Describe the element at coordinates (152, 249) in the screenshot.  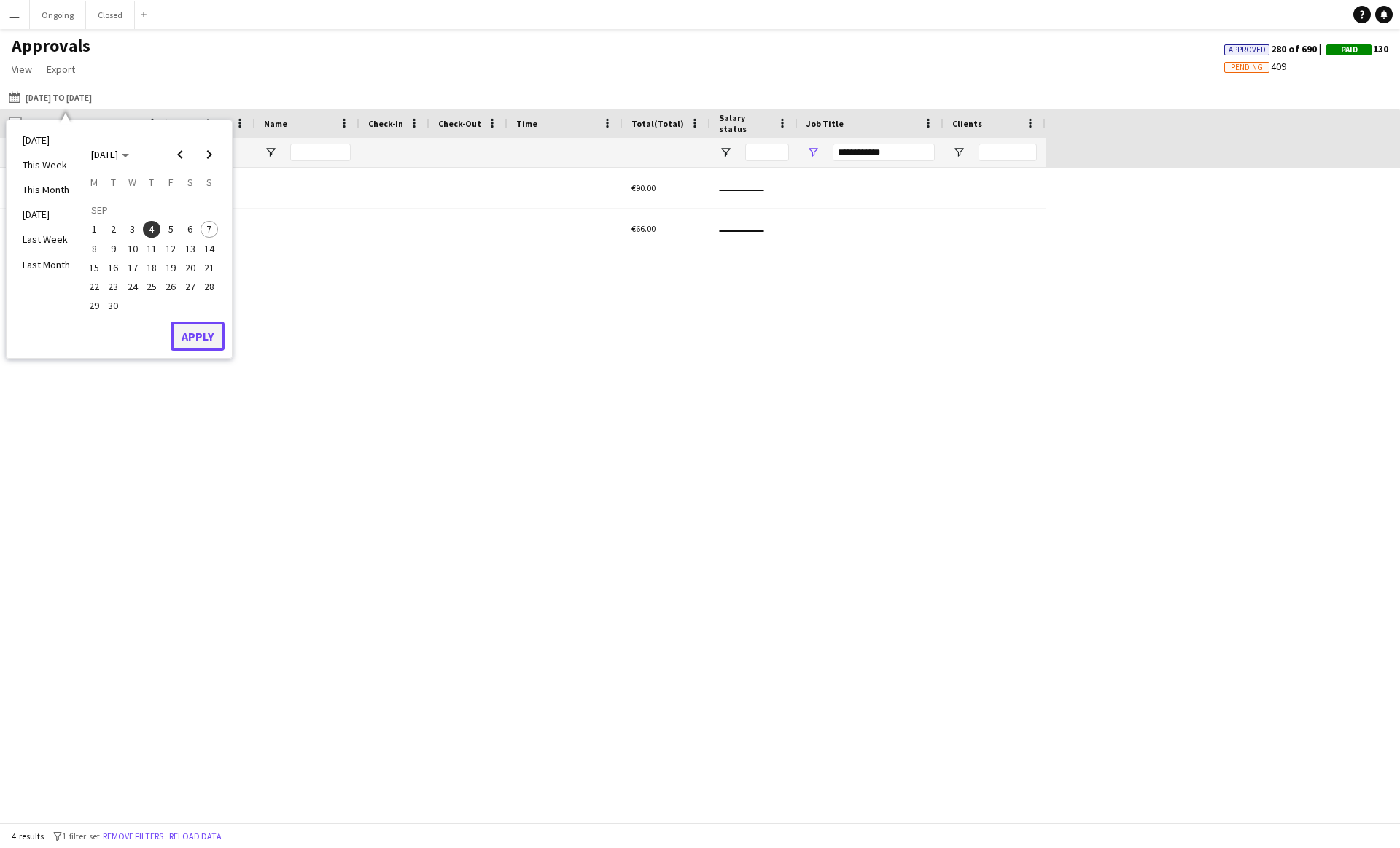
I see `span: 11` at that location.